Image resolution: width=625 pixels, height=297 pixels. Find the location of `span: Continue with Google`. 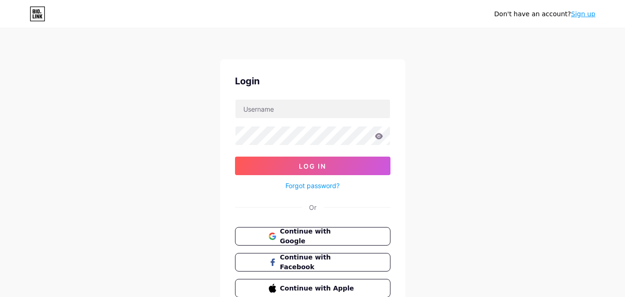

span: Continue with Google is located at coordinates (318, 236).